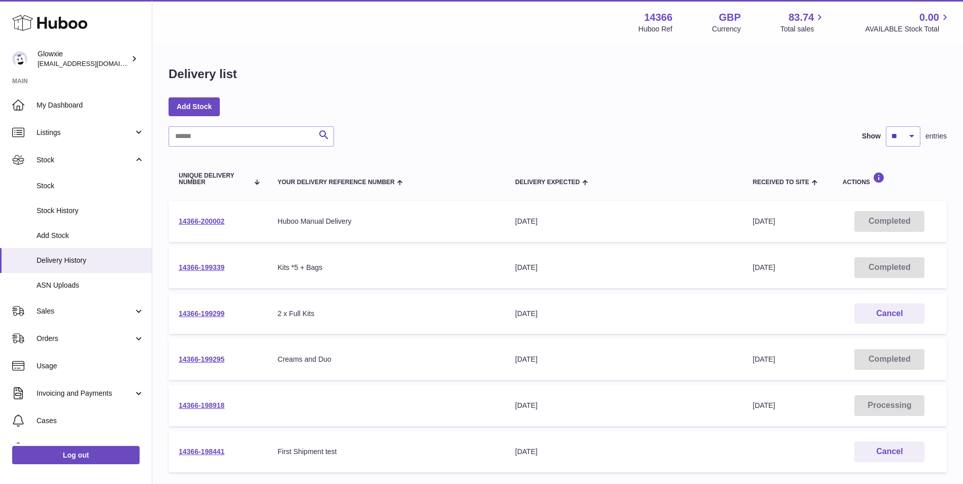 This screenshot has height=484, width=963. I want to click on div: Creams and Duo, so click(386, 360).